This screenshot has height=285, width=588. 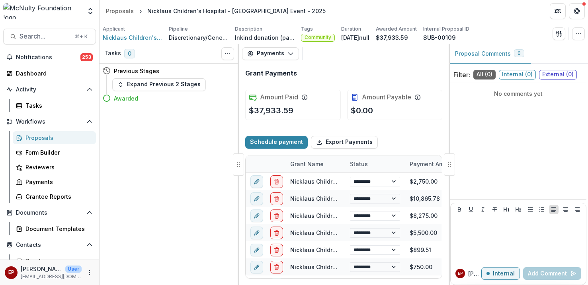 I want to click on button: Open Documents, so click(x=49, y=213).